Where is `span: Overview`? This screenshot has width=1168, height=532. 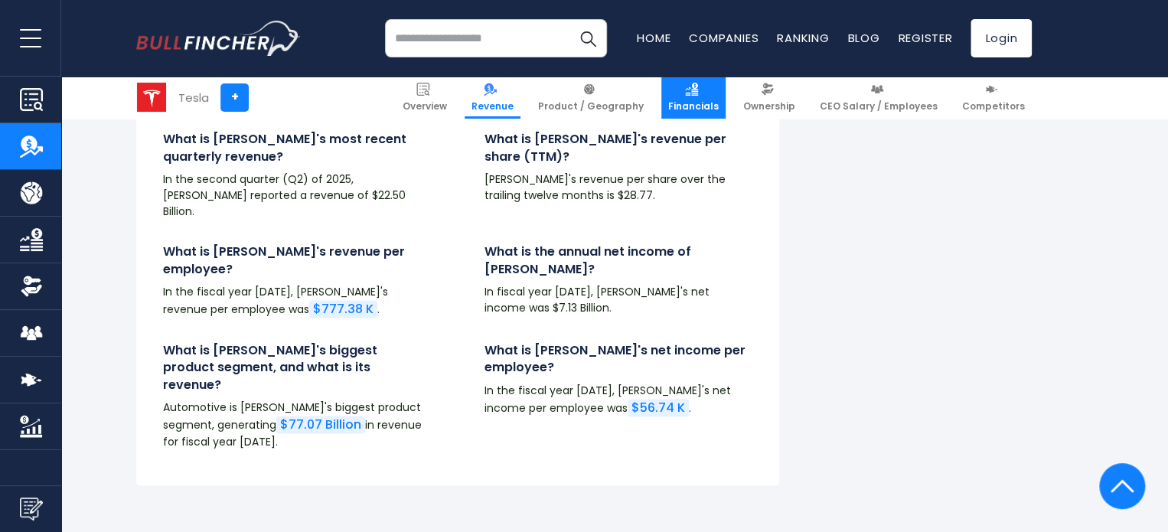 span: Overview is located at coordinates (425, 106).